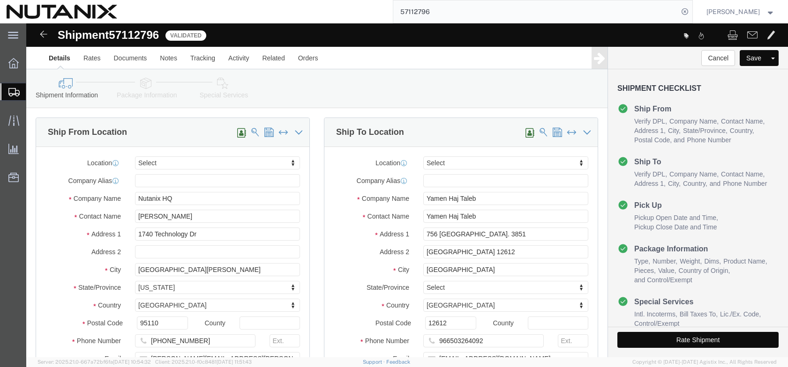 This screenshot has width=788, height=367. I want to click on img: logo, so click(62, 12).